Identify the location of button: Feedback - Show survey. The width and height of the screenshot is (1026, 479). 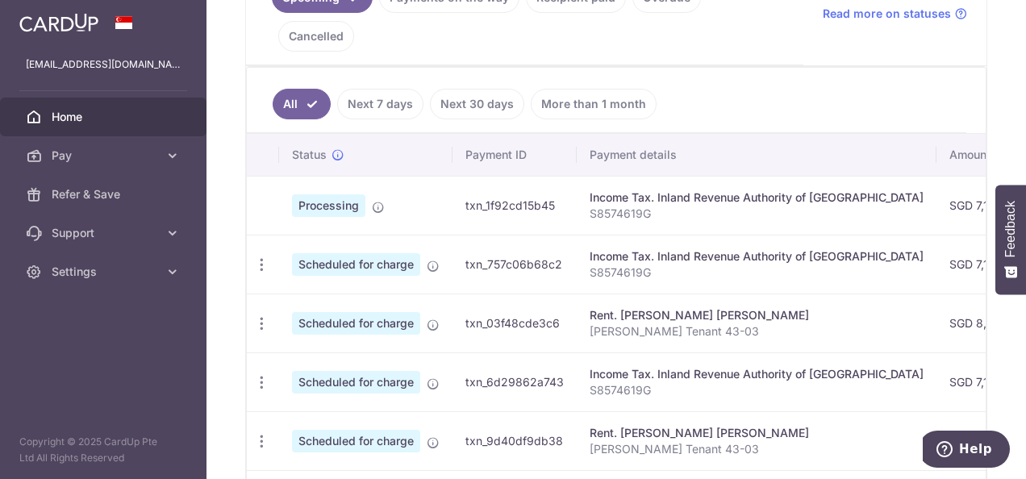
(1011, 240).